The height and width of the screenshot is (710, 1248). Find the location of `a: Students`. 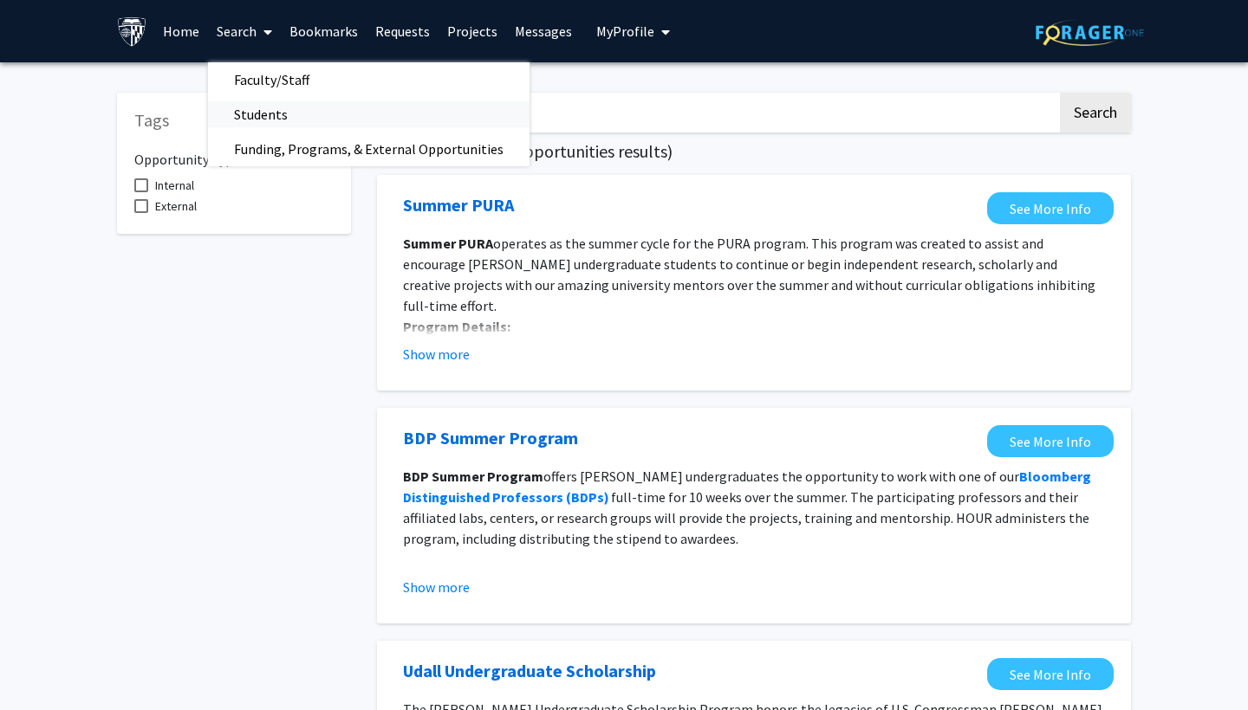

a: Students is located at coordinates (368, 114).